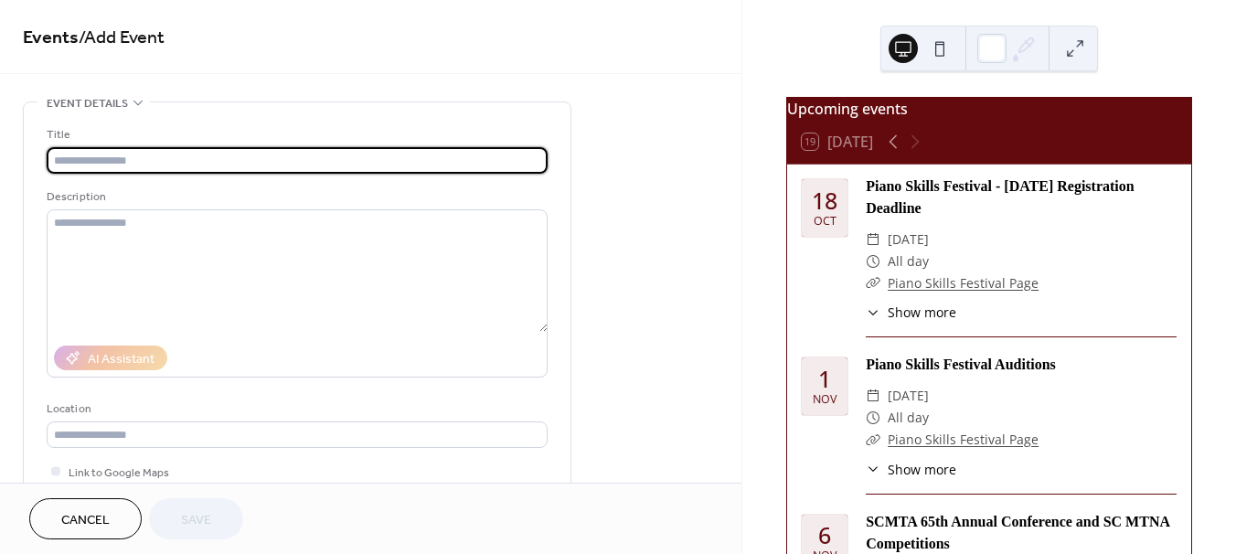 This screenshot has width=1236, height=554. Describe the element at coordinates (825, 400) in the screenshot. I see `div: Nov` at that location.